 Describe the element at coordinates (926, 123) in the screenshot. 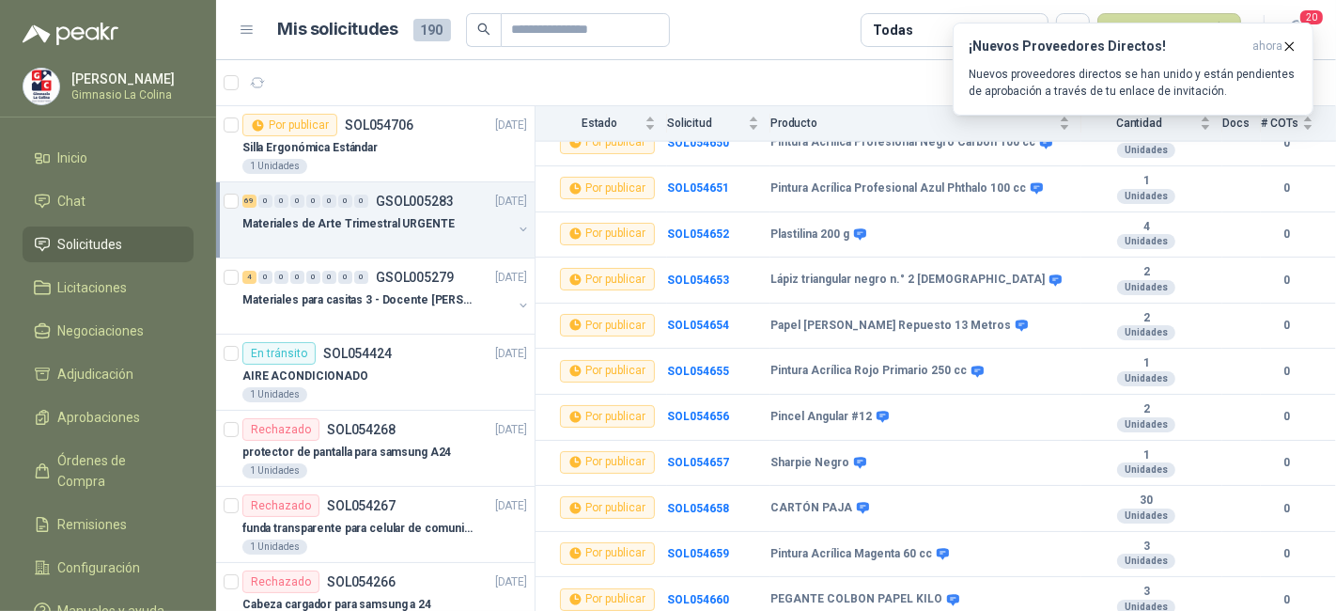

I see `th: Producto` at that location.